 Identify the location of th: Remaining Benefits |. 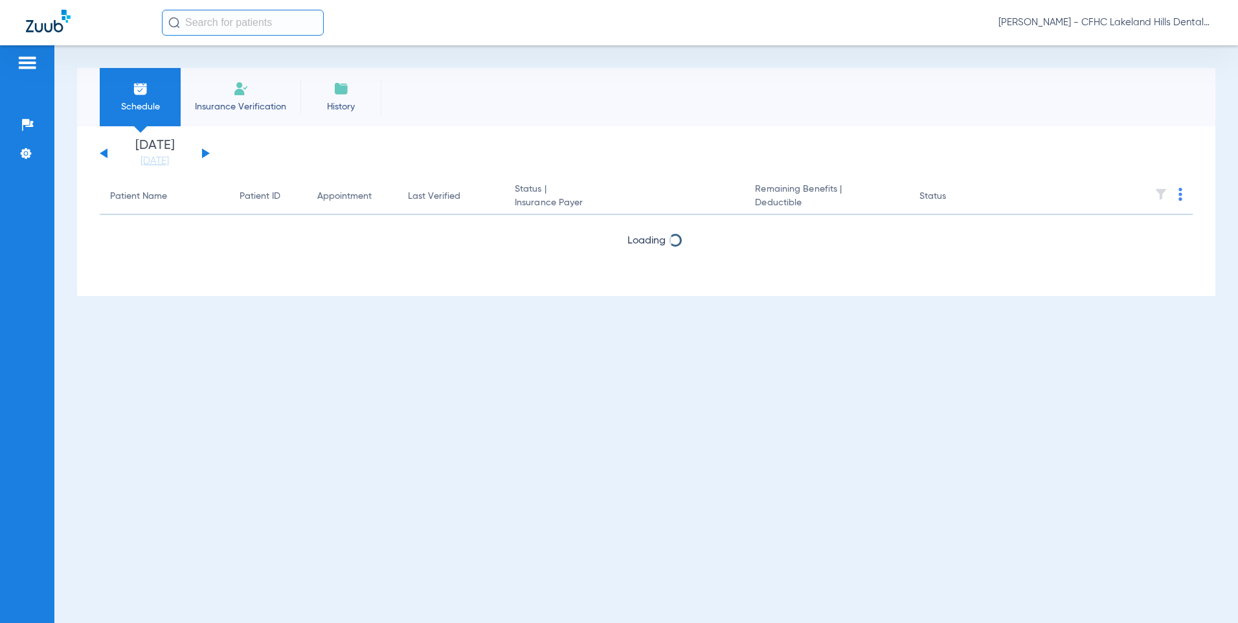
(827, 197).